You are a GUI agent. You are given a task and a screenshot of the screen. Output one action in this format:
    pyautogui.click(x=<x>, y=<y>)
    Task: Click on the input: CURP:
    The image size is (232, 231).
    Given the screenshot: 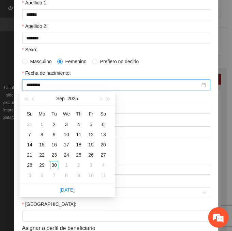 What is the action you would take?
    pyautogui.click(x=116, y=109)
    